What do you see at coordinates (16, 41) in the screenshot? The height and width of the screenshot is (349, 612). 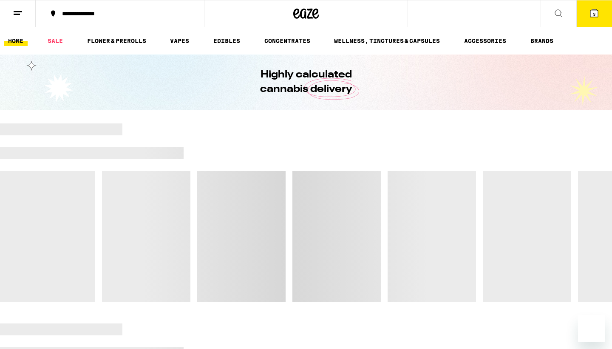 I see `a: HOME` at bounding box center [16, 41].